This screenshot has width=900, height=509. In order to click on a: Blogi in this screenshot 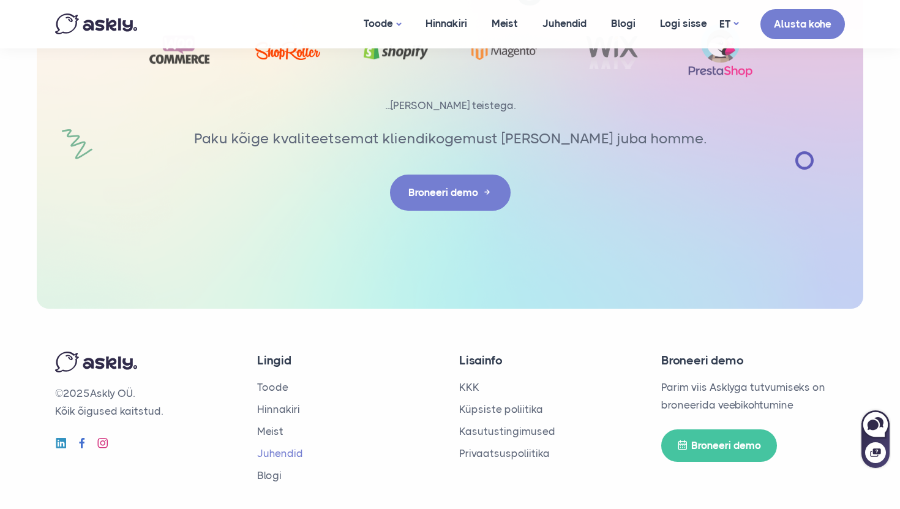, I will do `click(270, 475)`.